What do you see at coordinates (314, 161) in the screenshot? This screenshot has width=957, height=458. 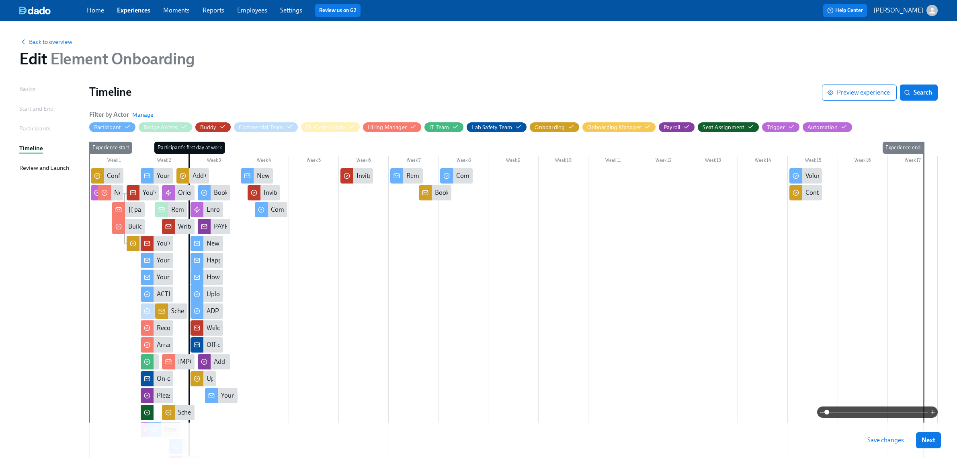 I see `div: Week 5` at bounding box center [314, 161].